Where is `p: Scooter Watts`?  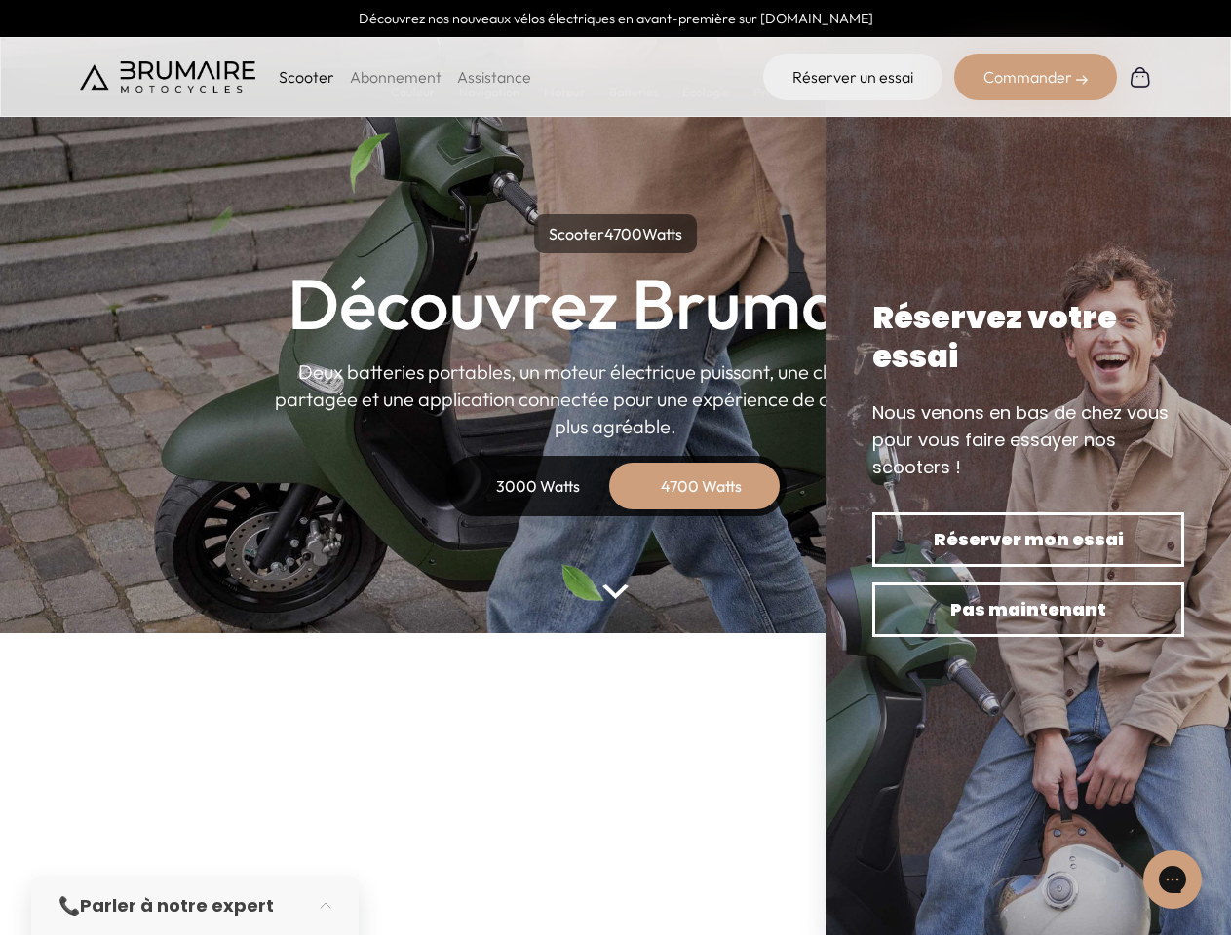 p: Scooter Watts is located at coordinates (615, 234).